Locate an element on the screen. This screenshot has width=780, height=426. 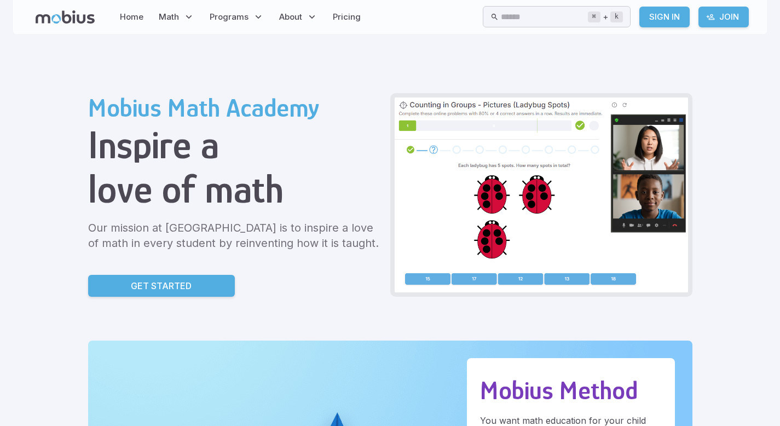
kbd: k is located at coordinates (616, 17).